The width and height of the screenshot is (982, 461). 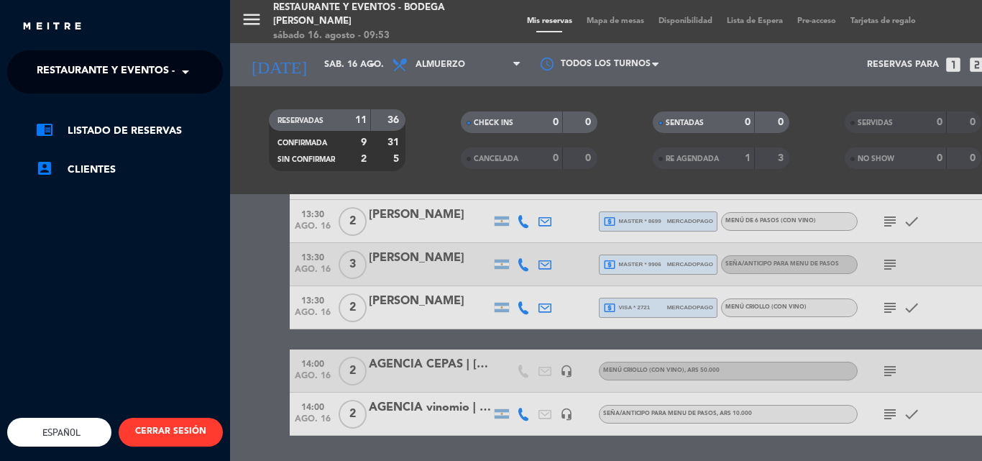 I want to click on a: chrome_reader_modeListado de Reservas, so click(x=129, y=131).